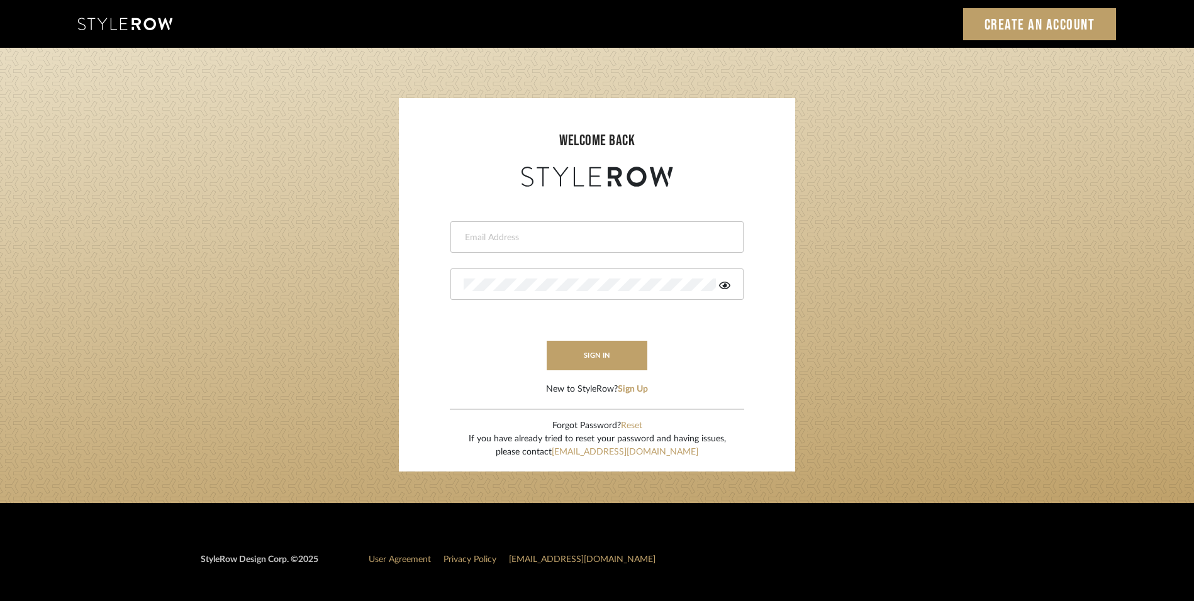 This screenshot has width=1194, height=601. Describe the element at coordinates (597, 355) in the screenshot. I see `button: sign in` at that location.